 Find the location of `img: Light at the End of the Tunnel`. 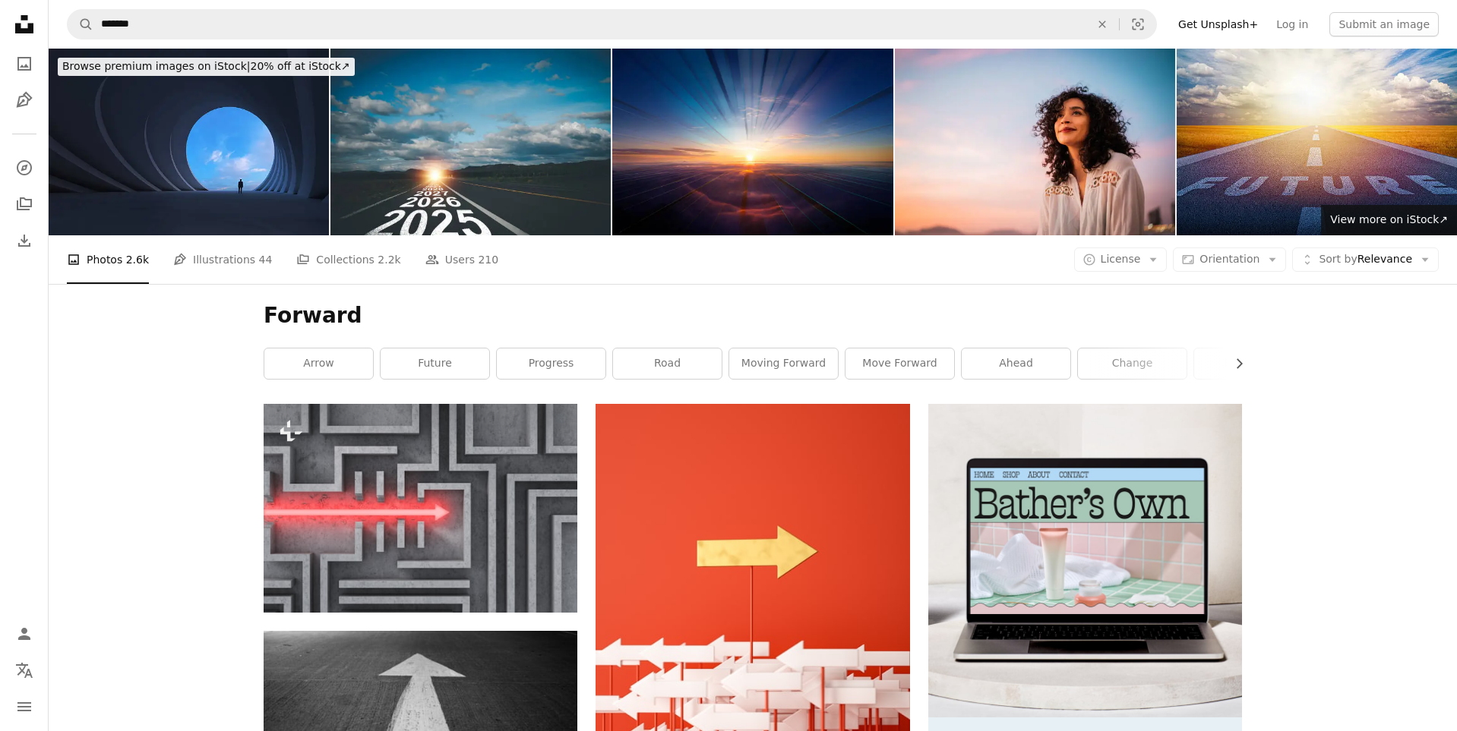

img: Light at the End of the Tunnel is located at coordinates (188, 142).